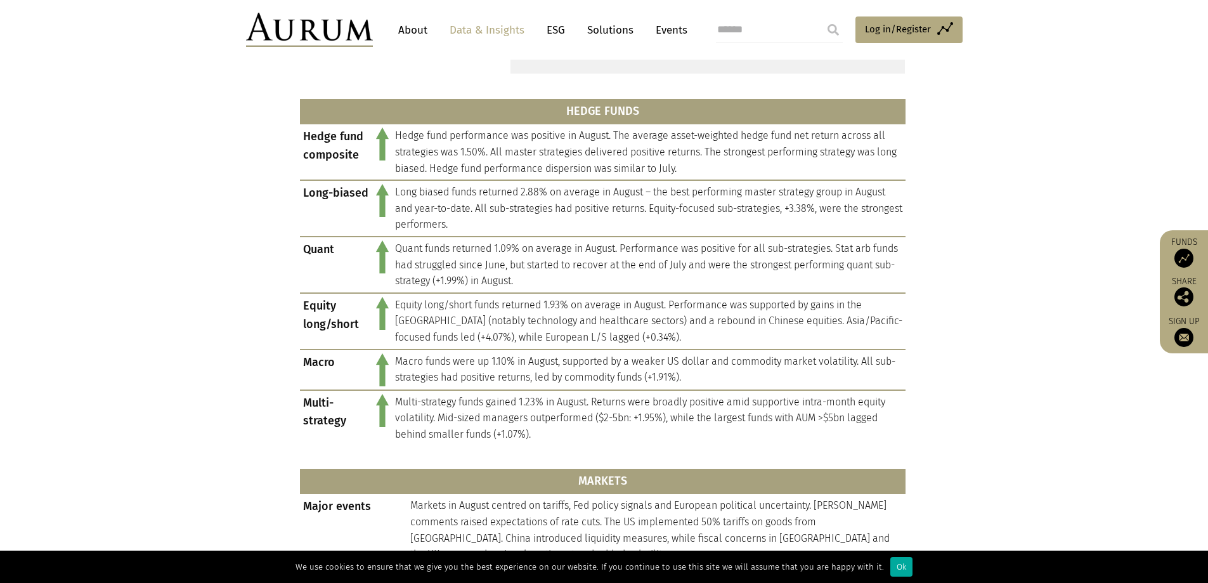 This screenshot has width=1208, height=583. I want to click on th: HEDGE FUNDS, so click(603, 112).